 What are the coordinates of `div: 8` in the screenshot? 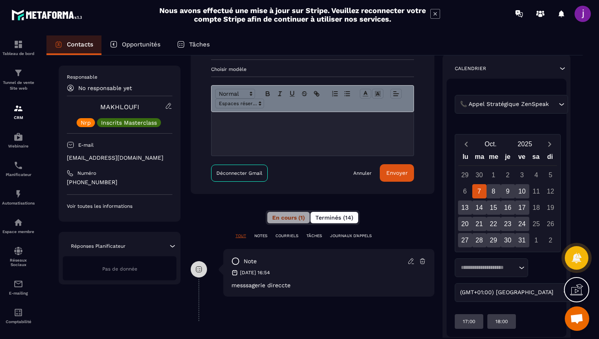 It's located at (493, 191).